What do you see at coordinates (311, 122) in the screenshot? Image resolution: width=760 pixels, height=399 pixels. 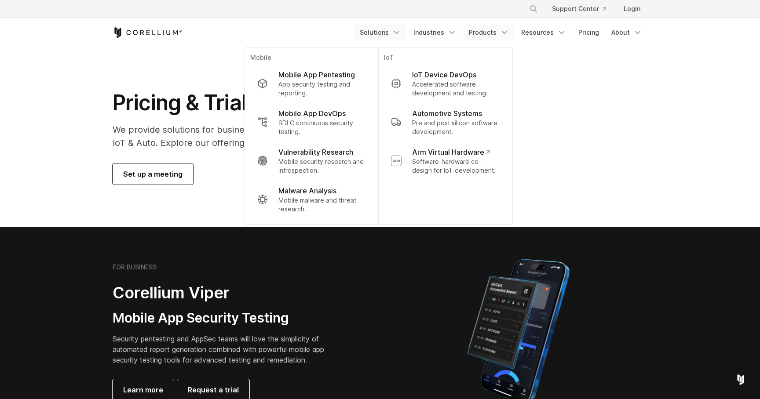 I see `a: Mobile App DevOps SDLC continuous security testing.` at bounding box center [311, 122].